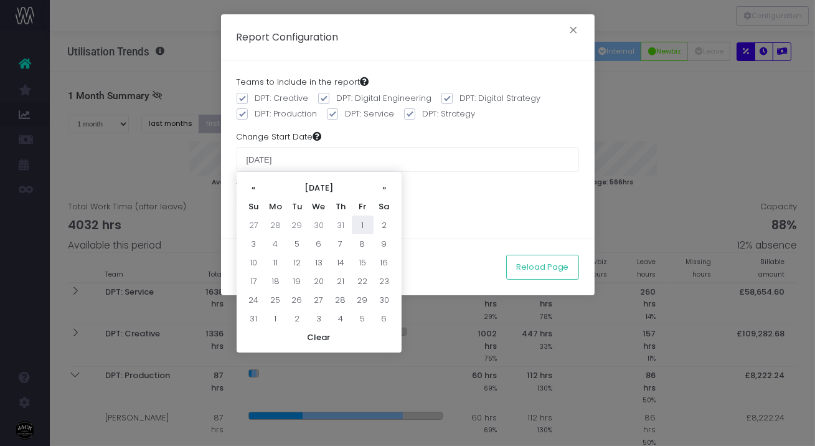 This screenshot has height=446, width=815. Describe the element at coordinates (340, 206) in the screenshot. I see `th: Th` at that location.